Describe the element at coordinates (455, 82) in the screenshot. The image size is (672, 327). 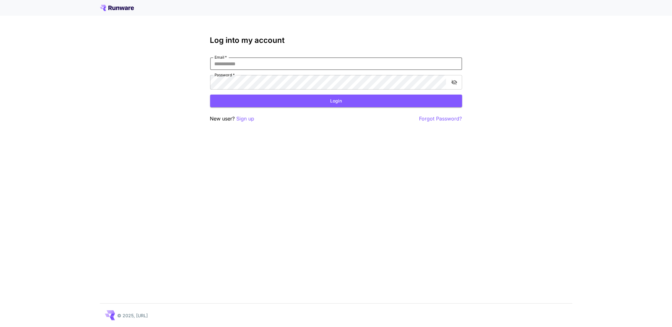
I see `button: toggle password visibility` at that location.